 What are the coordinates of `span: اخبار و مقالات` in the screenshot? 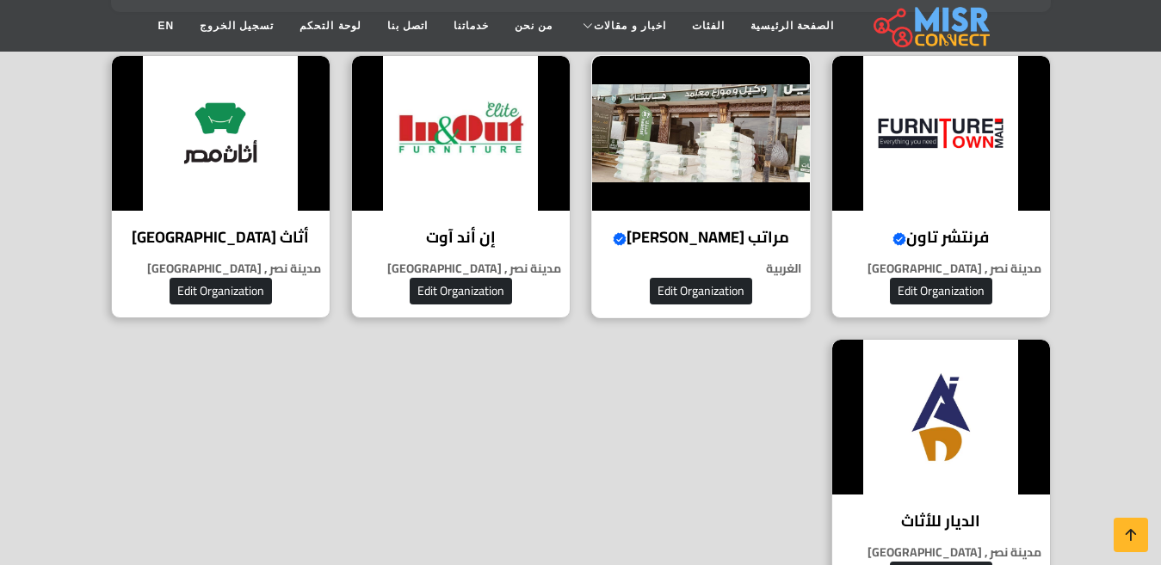 It's located at (630, 26).